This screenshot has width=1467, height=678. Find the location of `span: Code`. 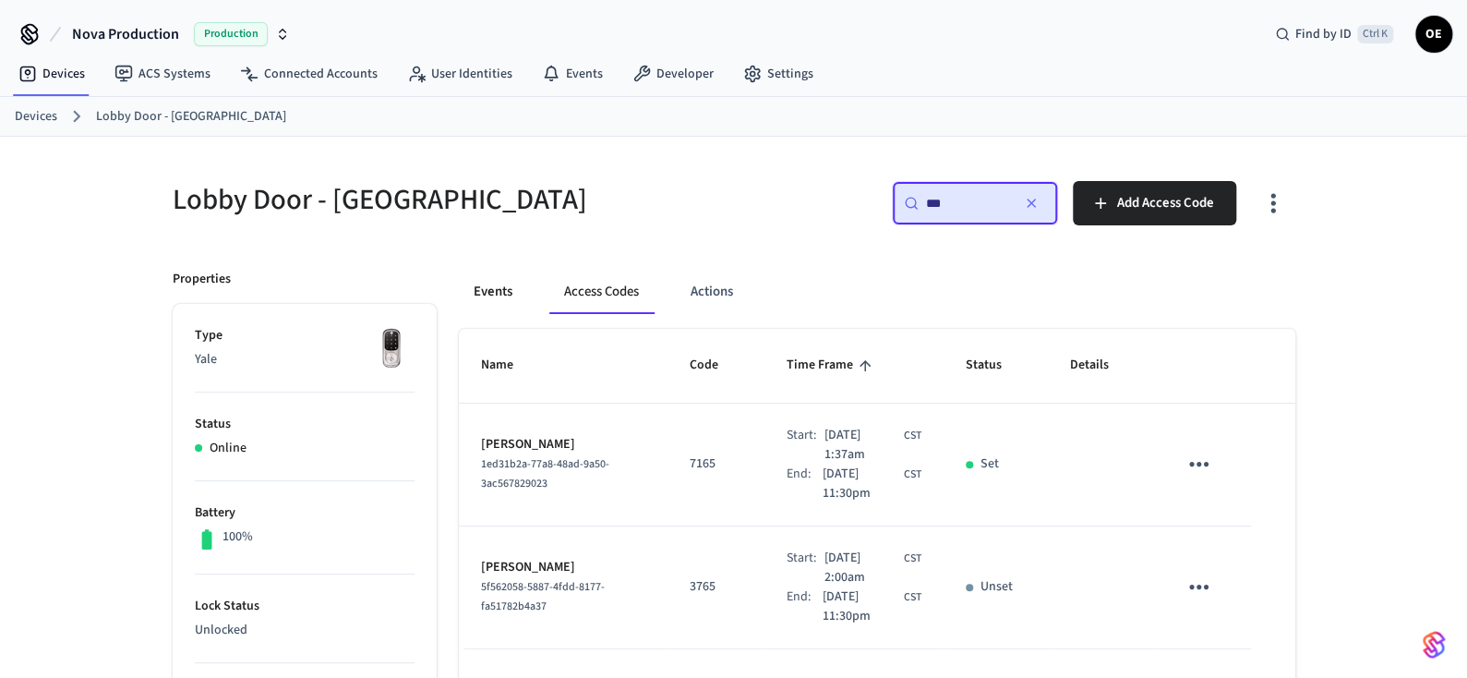

span: Code is located at coordinates (715, 365).